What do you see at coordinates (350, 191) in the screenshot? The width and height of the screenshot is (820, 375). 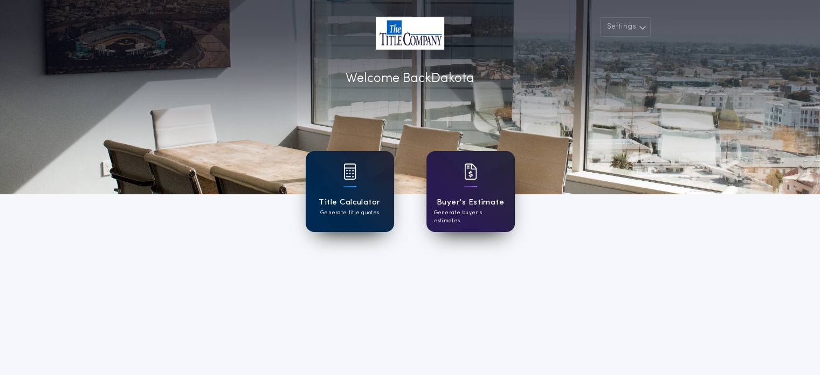 I see `a: card iconTitle CalculatorGenerate title quotes` at bounding box center [350, 191].